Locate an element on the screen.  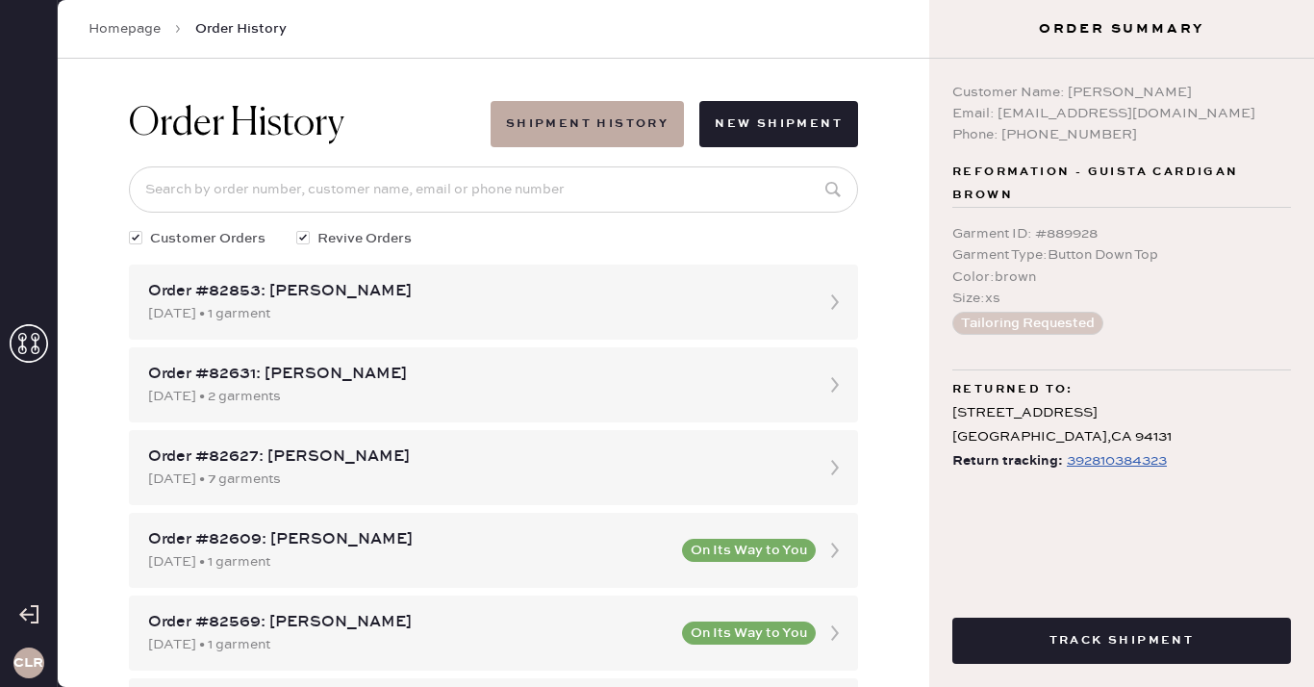
span: Reformation - Guista Cardigan brown is located at coordinates (1122, 184).